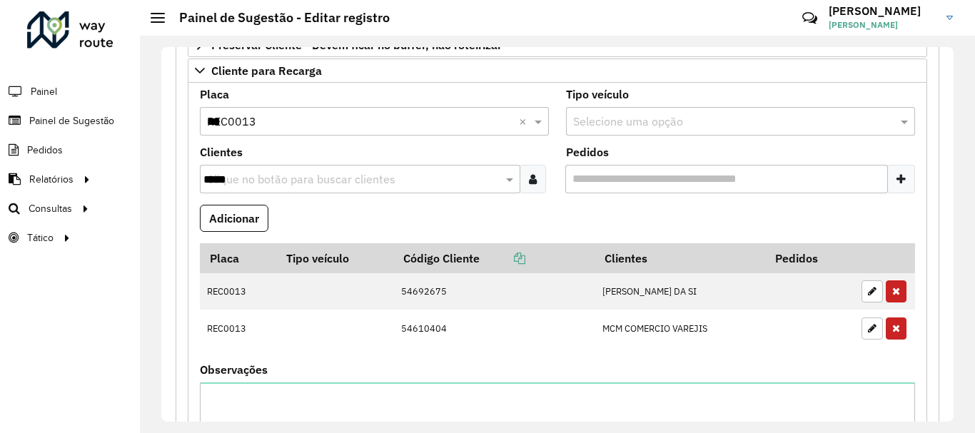  What do you see at coordinates (40, 238) in the screenshot?
I see `span: Tático` at bounding box center [40, 238].